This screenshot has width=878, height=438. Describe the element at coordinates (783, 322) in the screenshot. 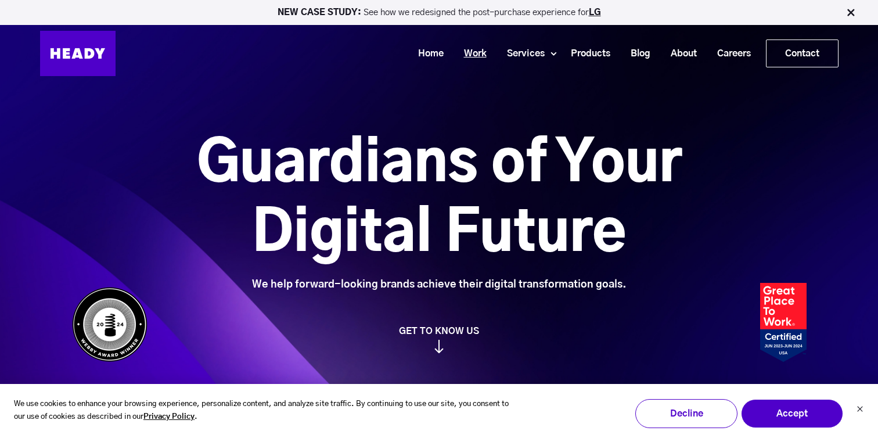

I see `img: Heady_2023_Certification_Badge` at that location.